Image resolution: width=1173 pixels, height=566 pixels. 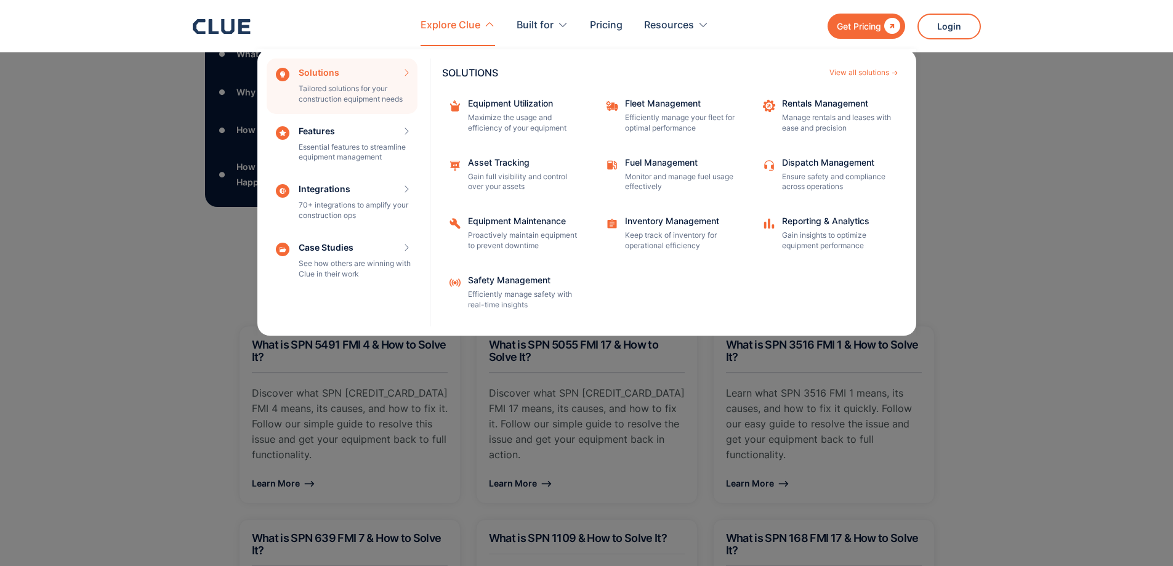 What do you see at coordinates (514, 234) in the screenshot?
I see `a: Equipment MaintenanceProactively maintain equipment to prevent downtime` at bounding box center [514, 234].